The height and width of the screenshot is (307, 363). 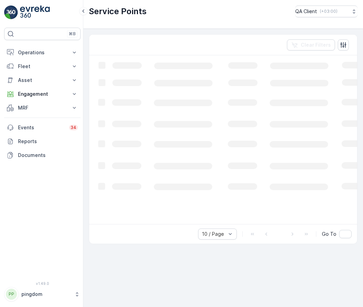 What do you see at coordinates (42, 108) in the screenshot?
I see `p: MRF` at bounding box center [42, 108].